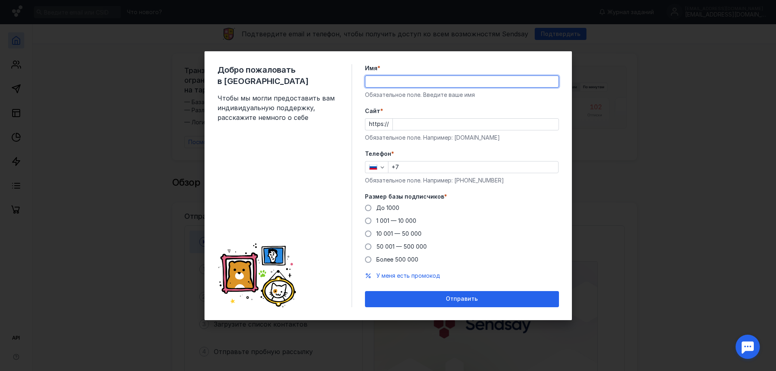 This screenshot has height=371, width=776. I want to click on span: Имя, so click(371, 68).